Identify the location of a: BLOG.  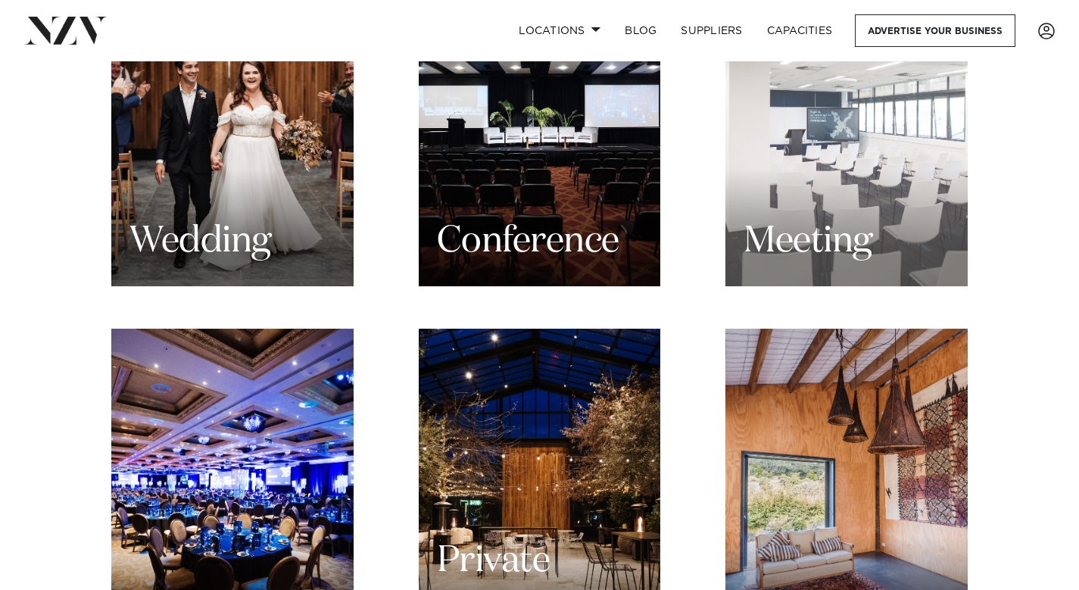
(641, 30).